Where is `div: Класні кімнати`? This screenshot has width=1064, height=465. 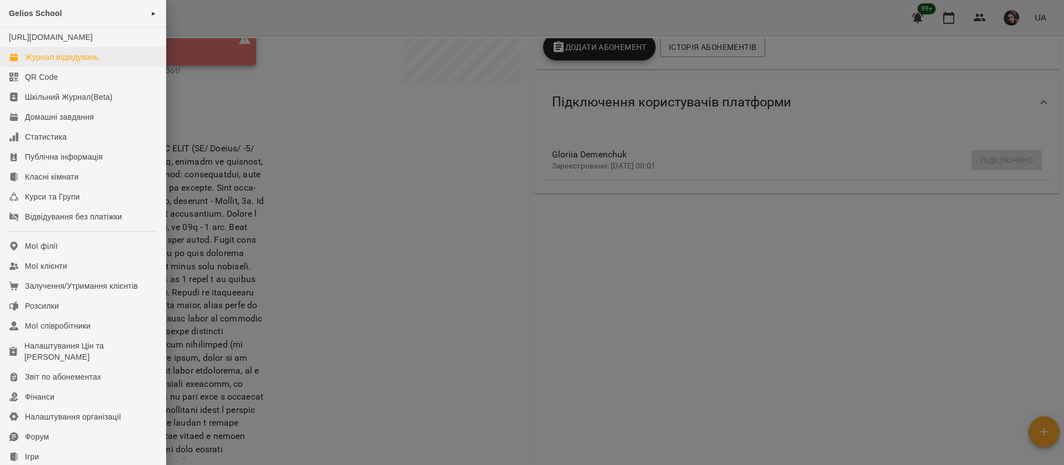
div: Класні кімнати is located at coordinates (52, 177).